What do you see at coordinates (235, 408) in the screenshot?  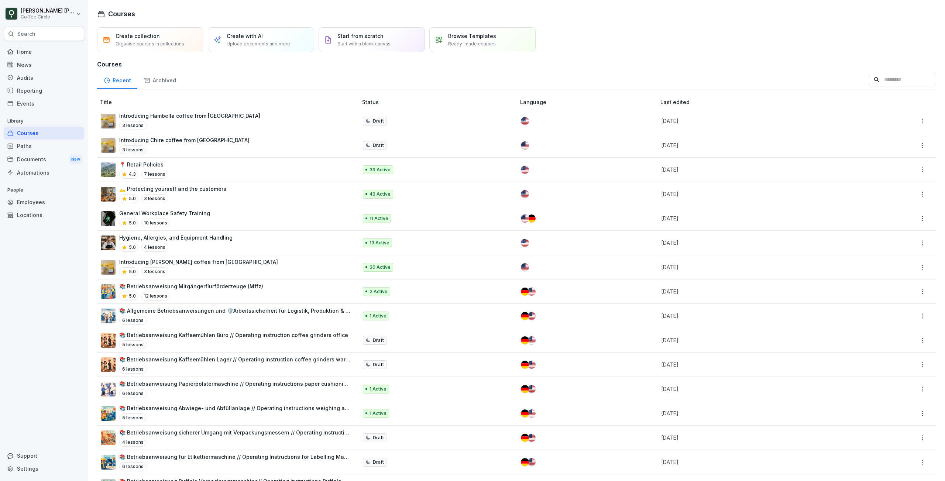 I see `p: 📚 Betriebsanweisung Abwiege- und Abfüllanlage // Operating instructions weighing and filling syst...` at bounding box center [235, 408].